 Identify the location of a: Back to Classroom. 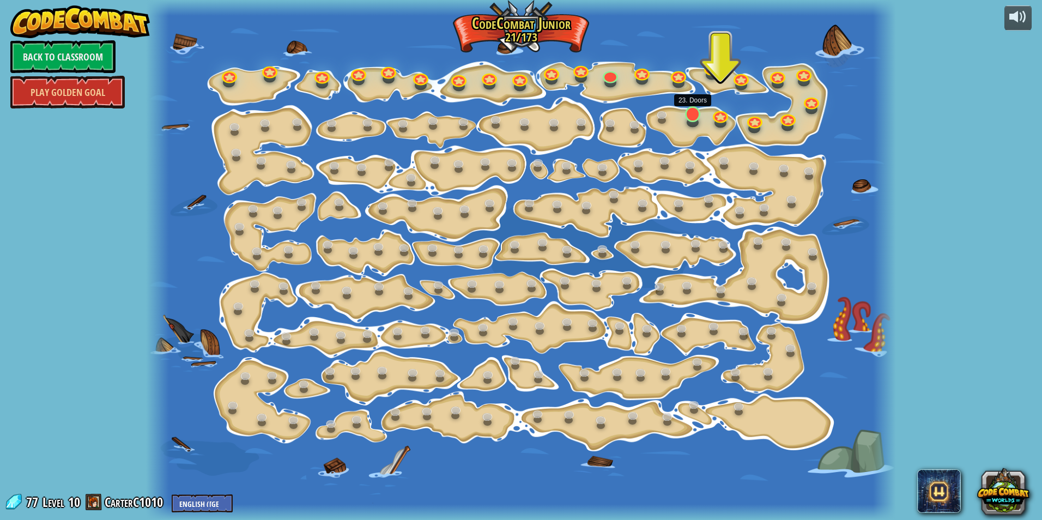
(63, 57).